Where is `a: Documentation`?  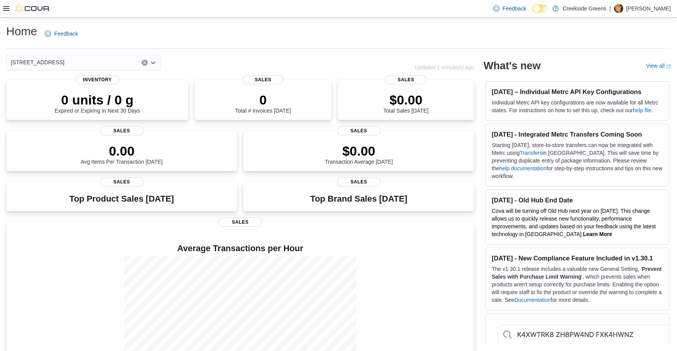
a: Documentation is located at coordinates (532, 300).